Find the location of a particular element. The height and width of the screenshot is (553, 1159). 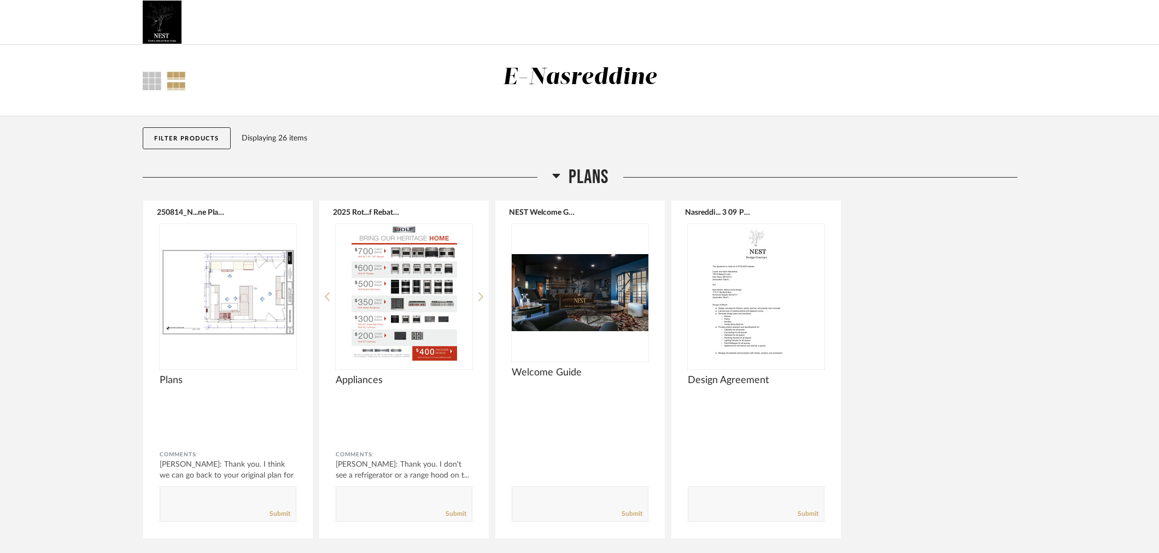

span: Design Agreement is located at coordinates (756, 380).